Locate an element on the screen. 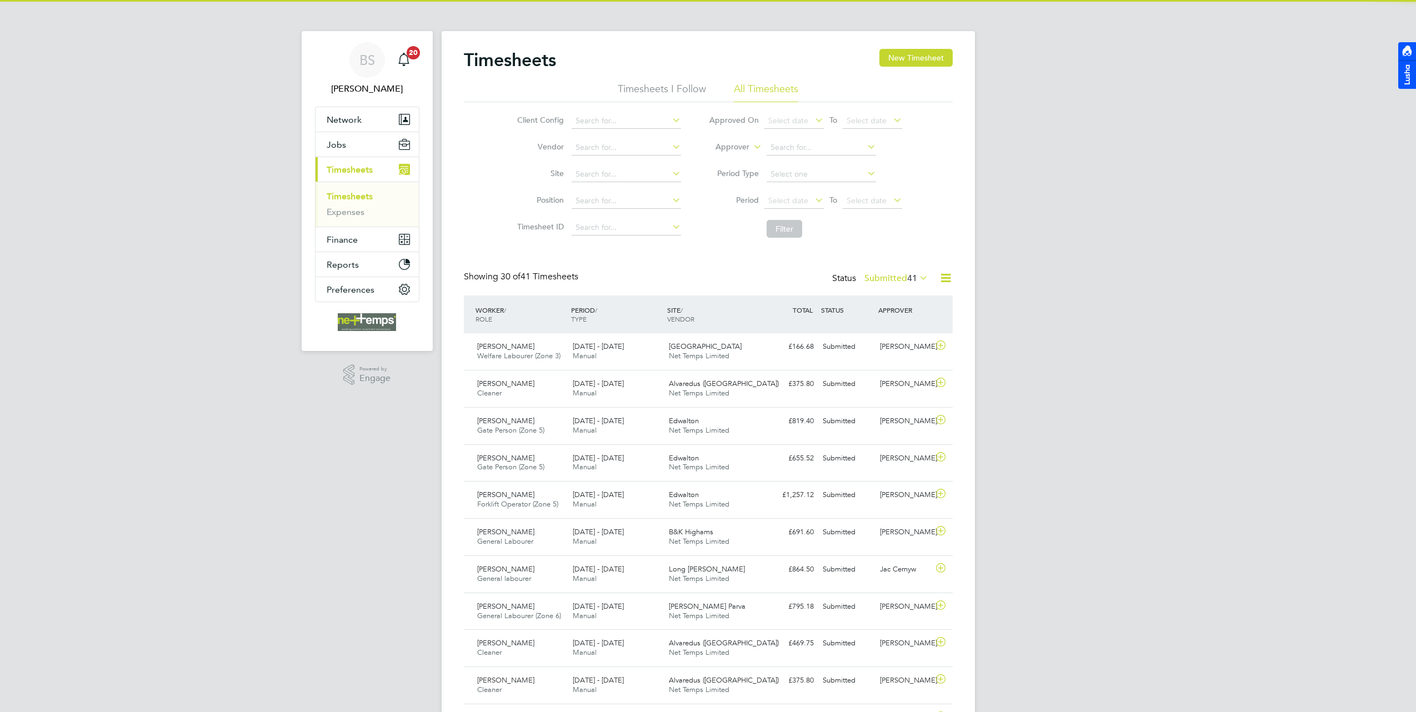  label: Position is located at coordinates (539, 200).